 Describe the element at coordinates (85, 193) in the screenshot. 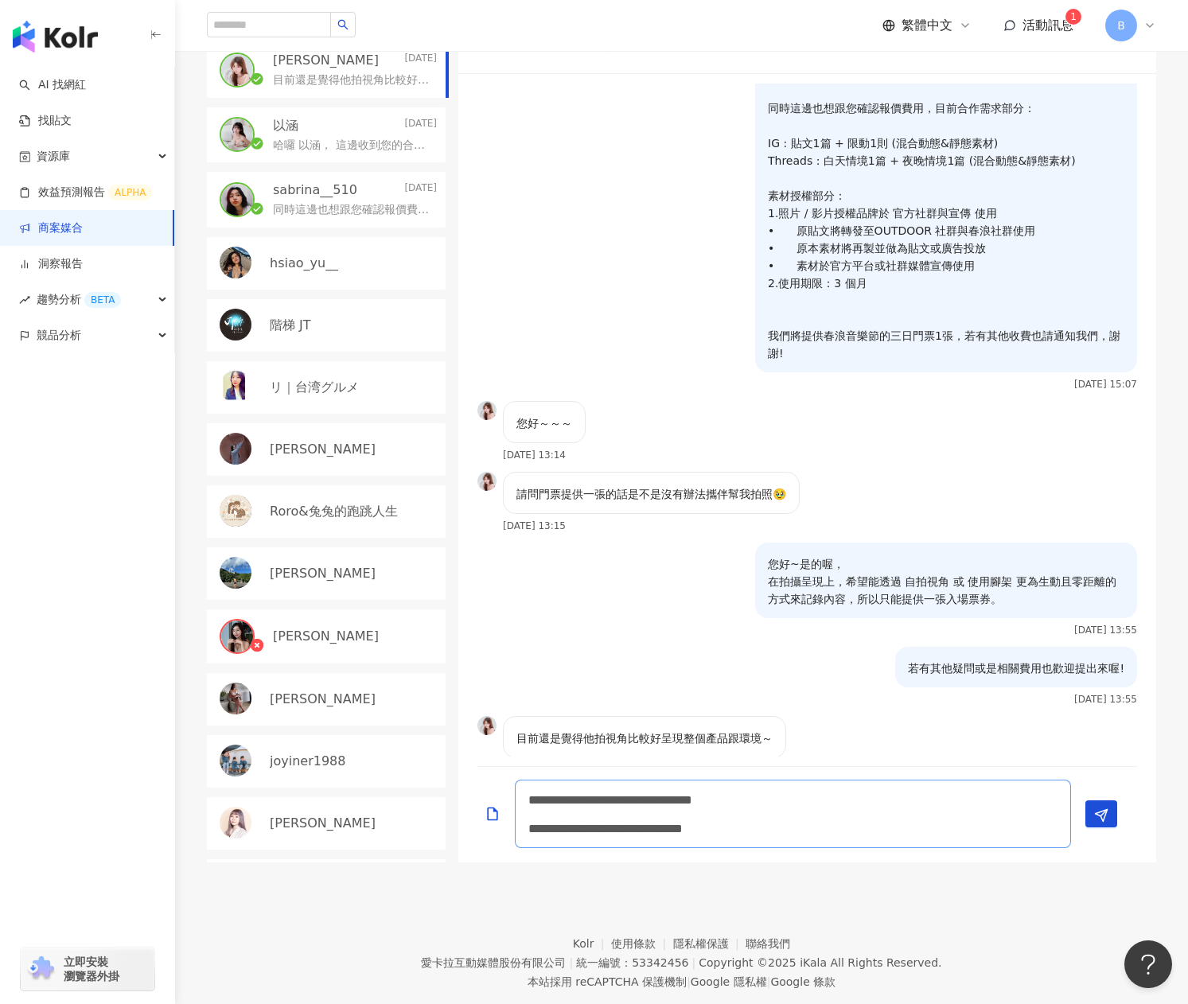

I see `a: 效益預測報告ALPHA` at that location.